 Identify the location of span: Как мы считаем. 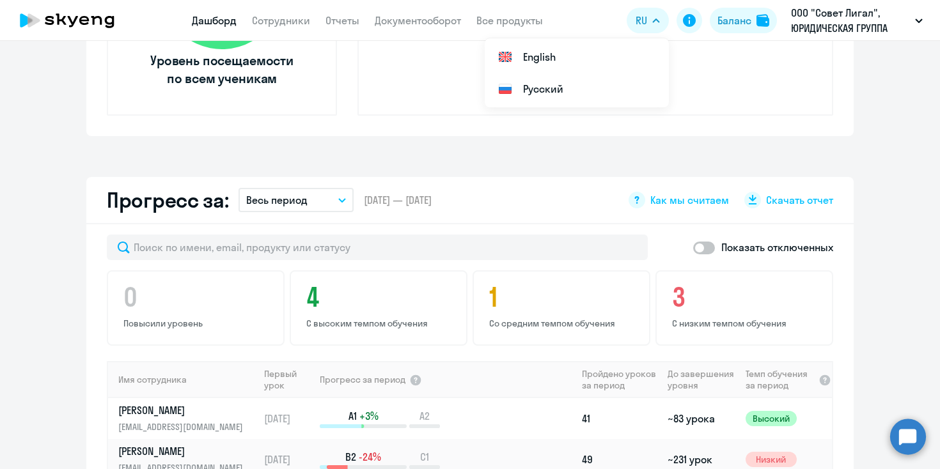
(689, 200).